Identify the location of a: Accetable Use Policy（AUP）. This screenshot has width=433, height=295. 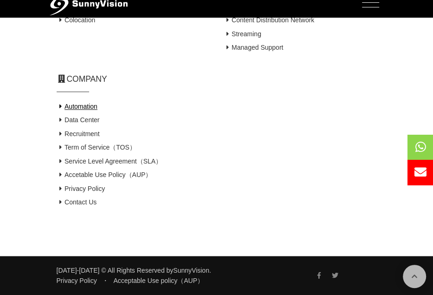
(104, 175).